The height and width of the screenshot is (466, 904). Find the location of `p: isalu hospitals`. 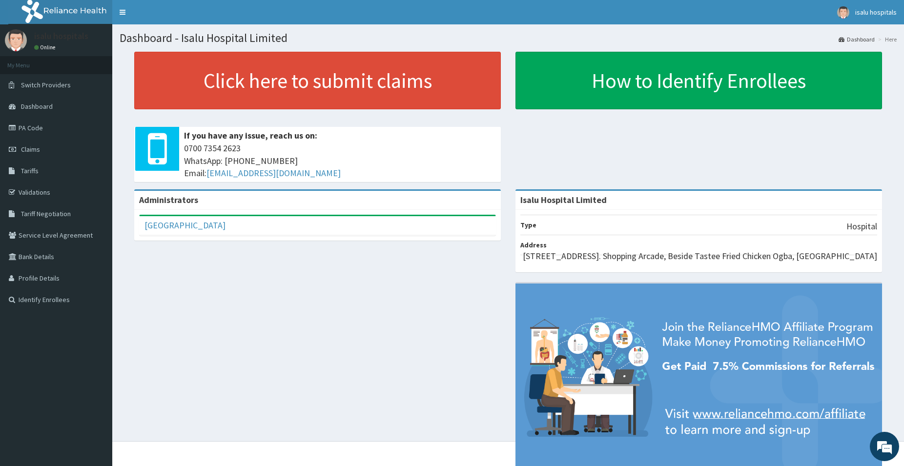

p: isalu hospitals is located at coordinates (61, 36).